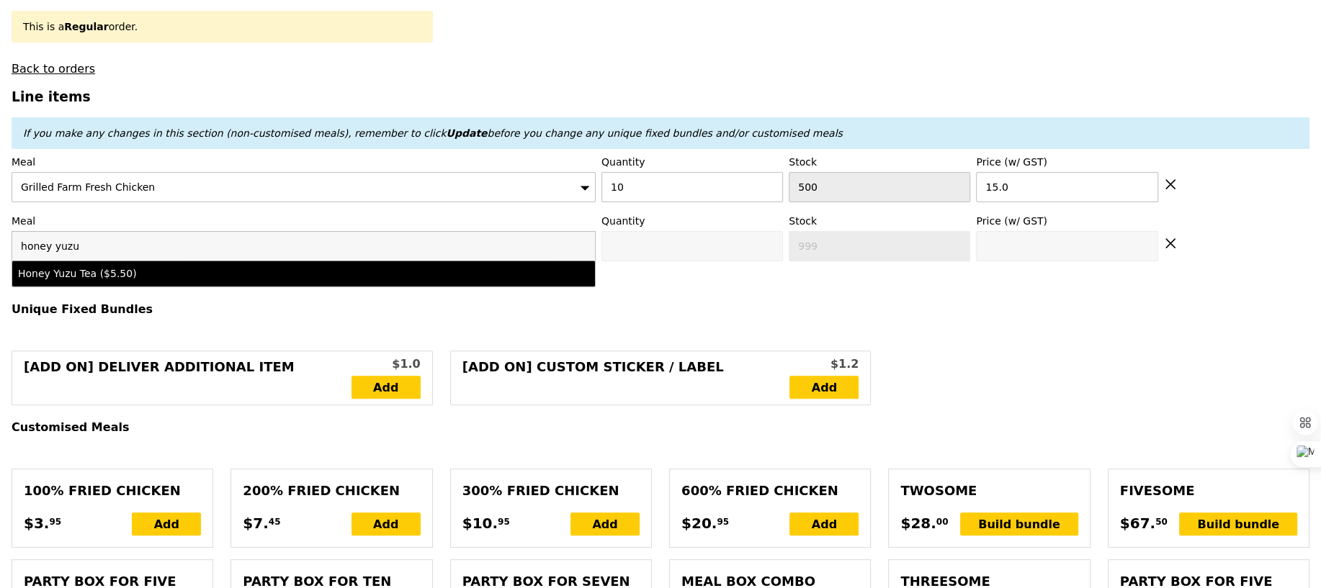  What do you see at coordinates (989, 491) in the screenshot?
I see `div: Twosome` at bounding box center [989, 491].